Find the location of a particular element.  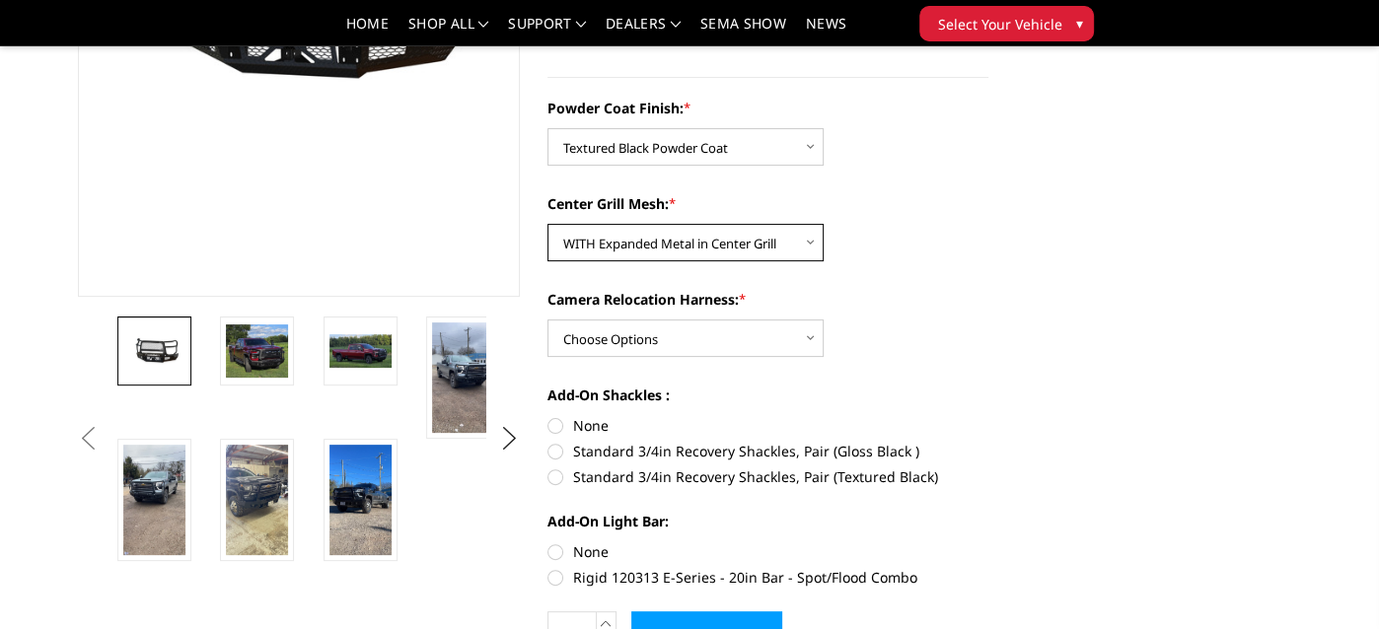

a: Dealers is located at coordinates (643, 31).